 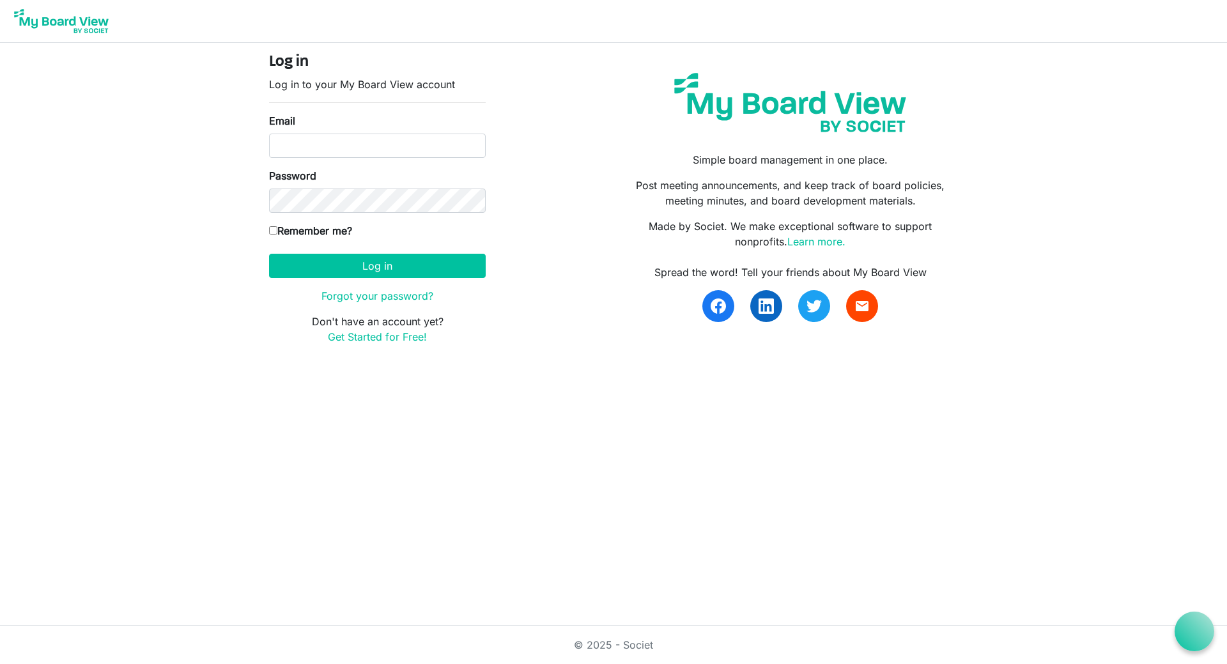 I want to click on label: Password, so click(x=293, y=176).